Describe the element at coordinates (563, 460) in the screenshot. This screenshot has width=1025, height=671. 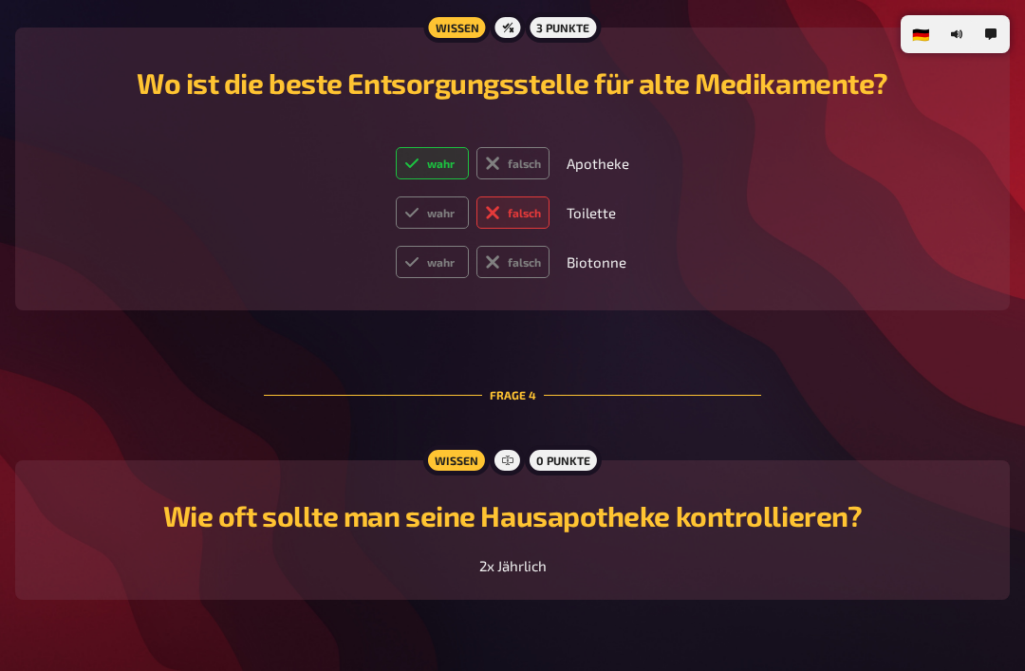
I see `div: 0 Punkte` at that location.